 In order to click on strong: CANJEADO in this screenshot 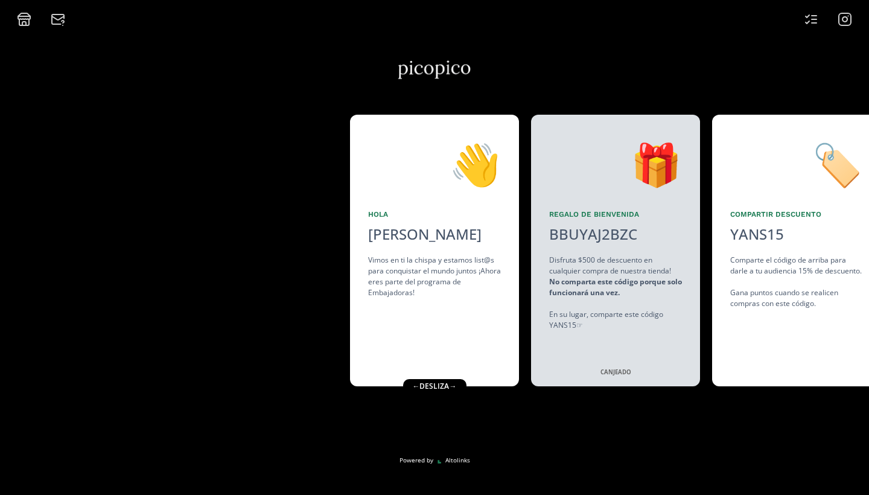, I will do `click(616, 372)`.